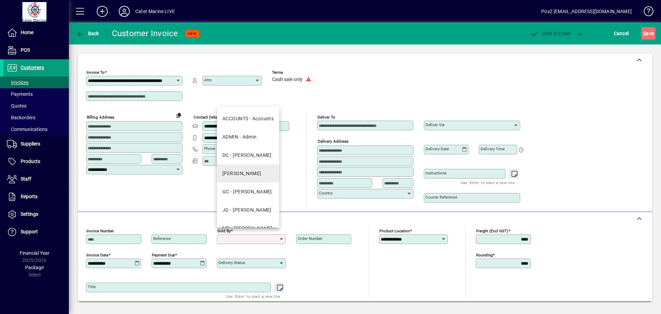 This screenshot has height=314, width=661. I want to click on a: Payments, so click(36, 94).